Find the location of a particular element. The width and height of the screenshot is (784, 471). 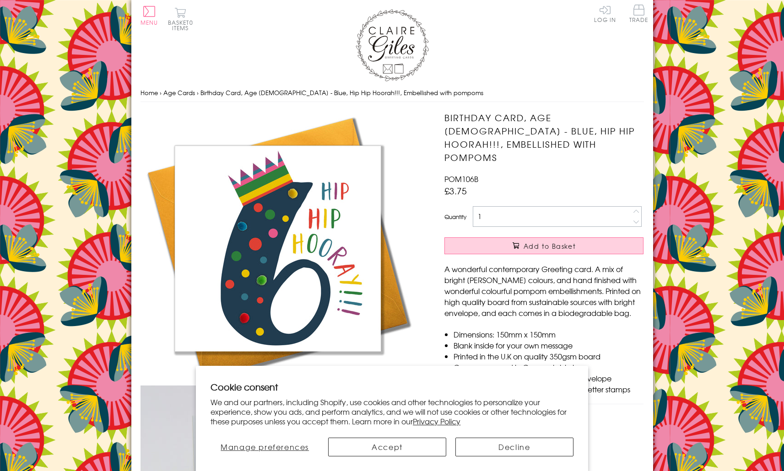

span: 0 items is located at coordinates (183, 25).